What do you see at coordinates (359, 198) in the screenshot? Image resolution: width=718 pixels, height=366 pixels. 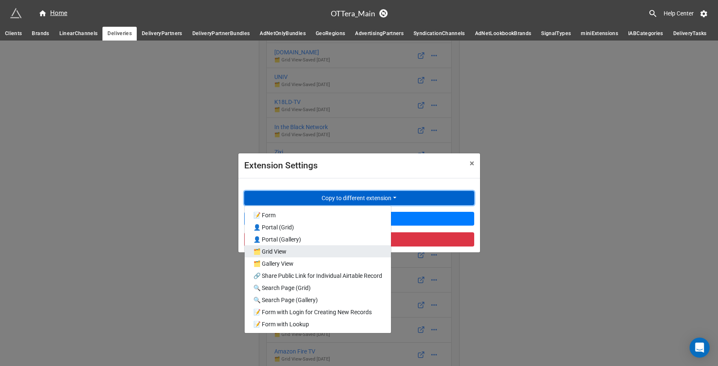 I see `button: Copy to different extension` at bounding box center [359, 198].